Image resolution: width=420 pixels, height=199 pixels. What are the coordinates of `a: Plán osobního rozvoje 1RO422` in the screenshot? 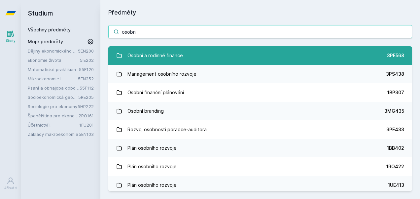 It's located at (260, 166).